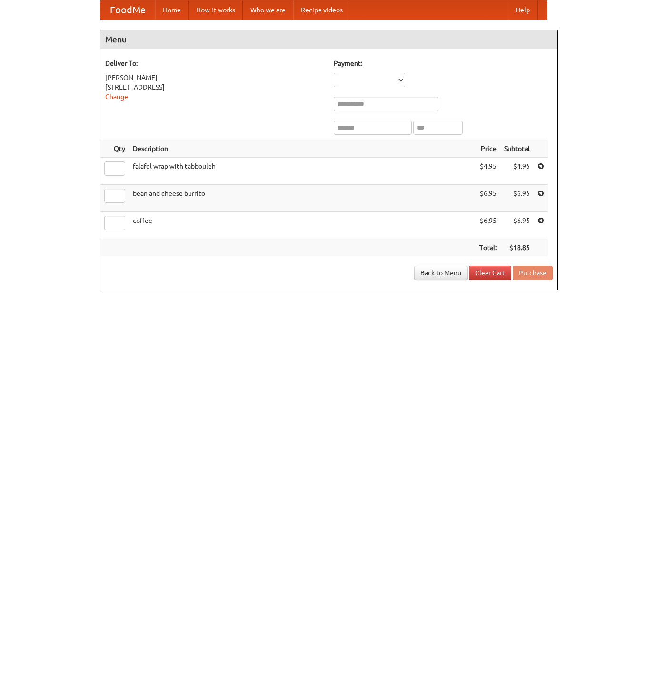  What do you see at coordinates (441, 273) in the screenshot?
I see `a: Back to Menu` at bounding box center [441, 273].